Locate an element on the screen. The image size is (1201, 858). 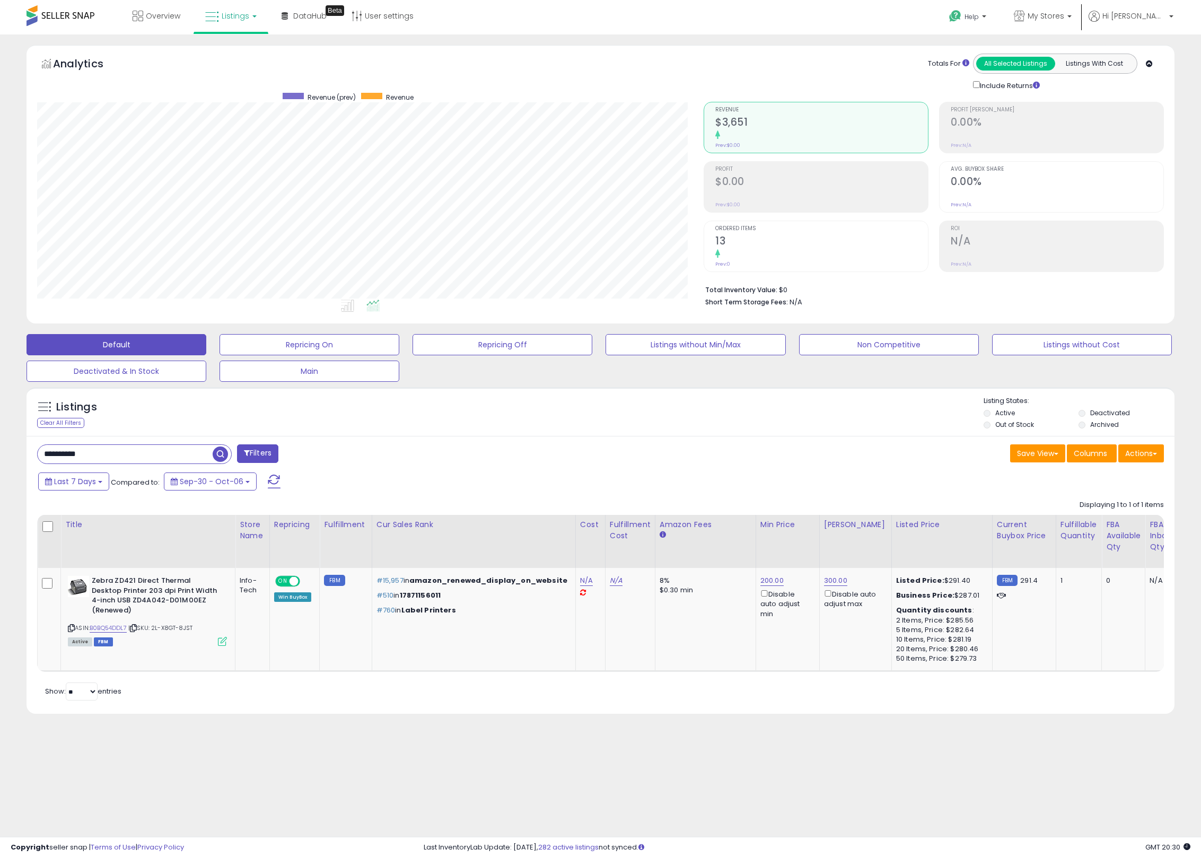
span: Last 7 Days is located at coordinates (75, 481).